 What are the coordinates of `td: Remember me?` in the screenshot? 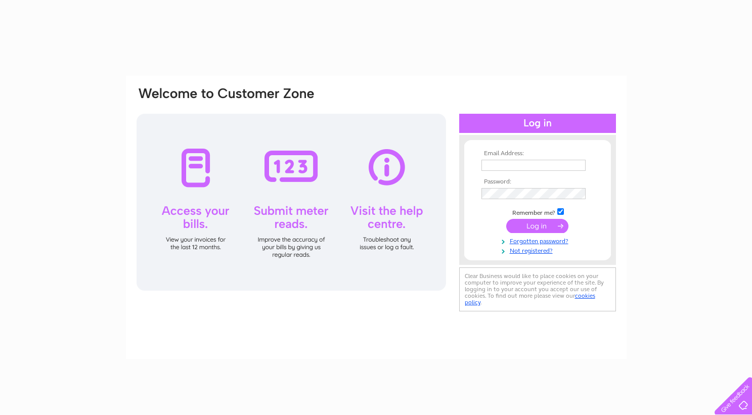 It's located at (538, 212).